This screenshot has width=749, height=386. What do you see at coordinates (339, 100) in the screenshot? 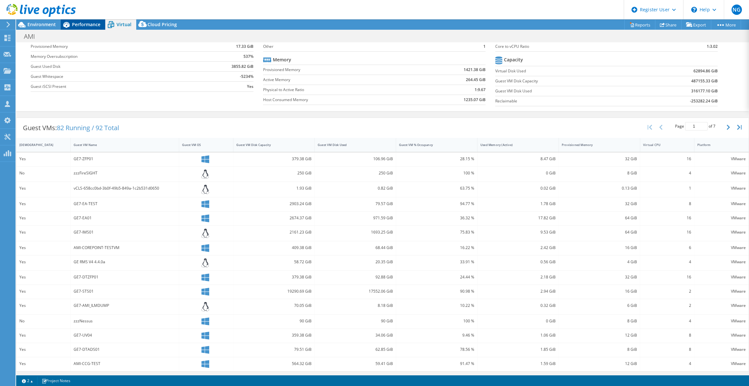
I see `label: Host Consumed Memory` at bounding box center [339, 100].